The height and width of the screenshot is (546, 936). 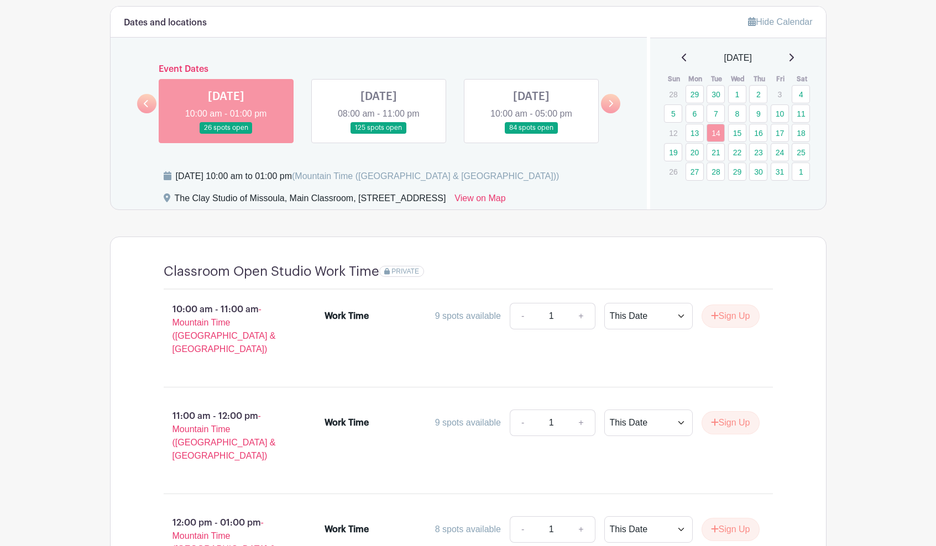 What do you see at coordinates (800, 133) in the screenshot?
I see `a: 18` at bounding box center [800, 133].